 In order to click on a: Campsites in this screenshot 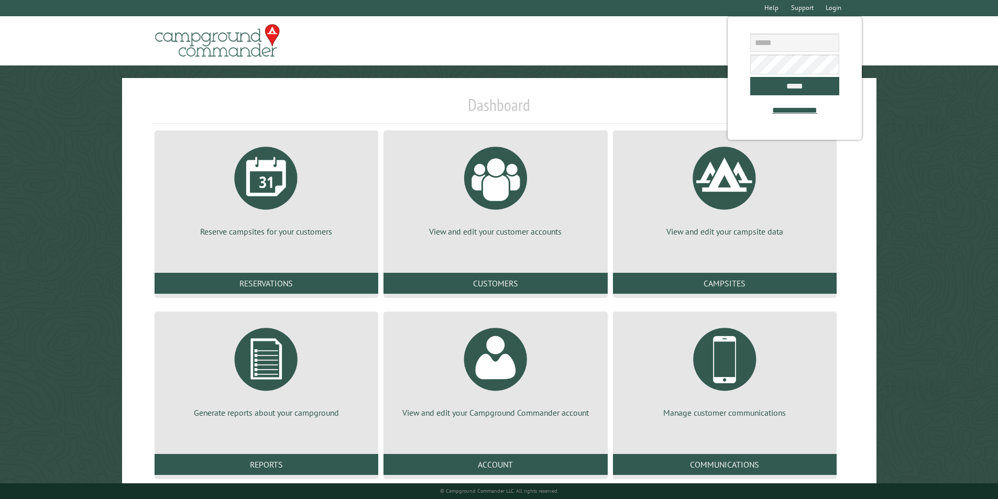, I will do `click(724, 283)`.